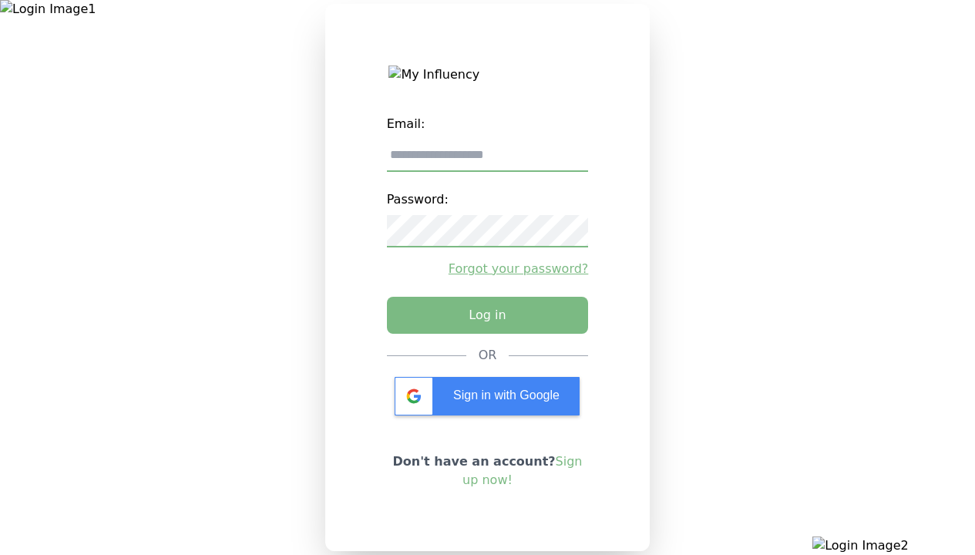 The height and width of the screenshot is (555, 975). What do you see at coordinates (488, 471) in the screenshot?
I see `p: Don't have an account?` at bounding box center [488, 471].